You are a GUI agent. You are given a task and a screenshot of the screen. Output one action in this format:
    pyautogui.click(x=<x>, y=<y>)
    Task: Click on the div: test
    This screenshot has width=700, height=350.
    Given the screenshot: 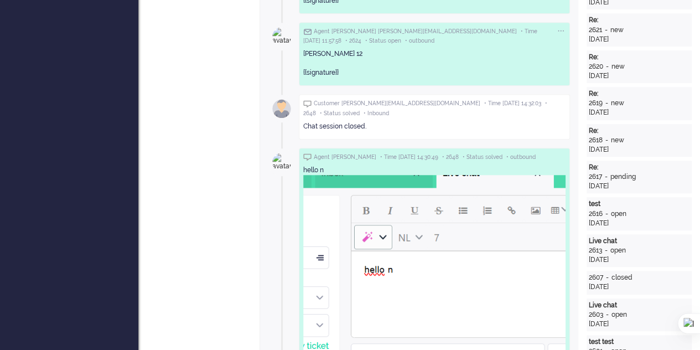 What is the action you would take?
    pyautogui.click(x=639, y=204)
    